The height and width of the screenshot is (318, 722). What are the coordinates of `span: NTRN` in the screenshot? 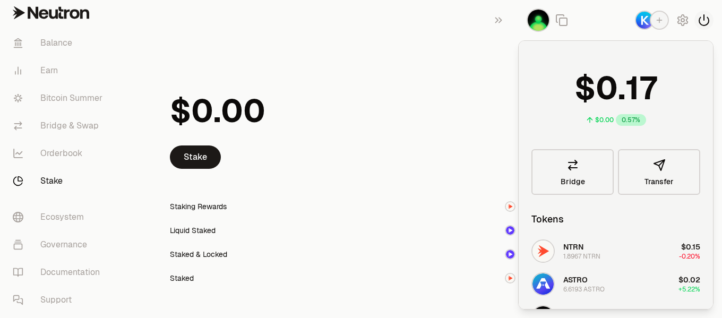 It's located at (573, 247).